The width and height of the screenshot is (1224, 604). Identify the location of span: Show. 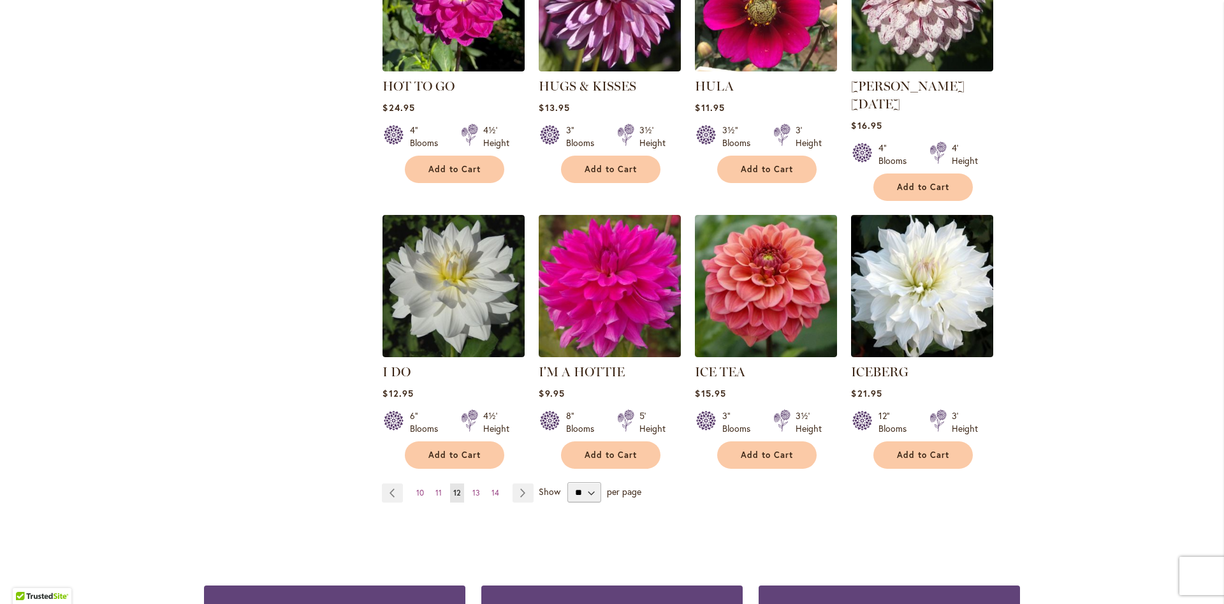
(549, 491).